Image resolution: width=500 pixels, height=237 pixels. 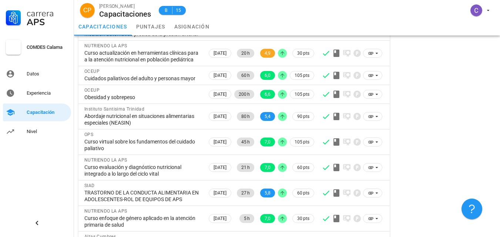 I want to click on div: Capacitación, so click(x=47, y=113).